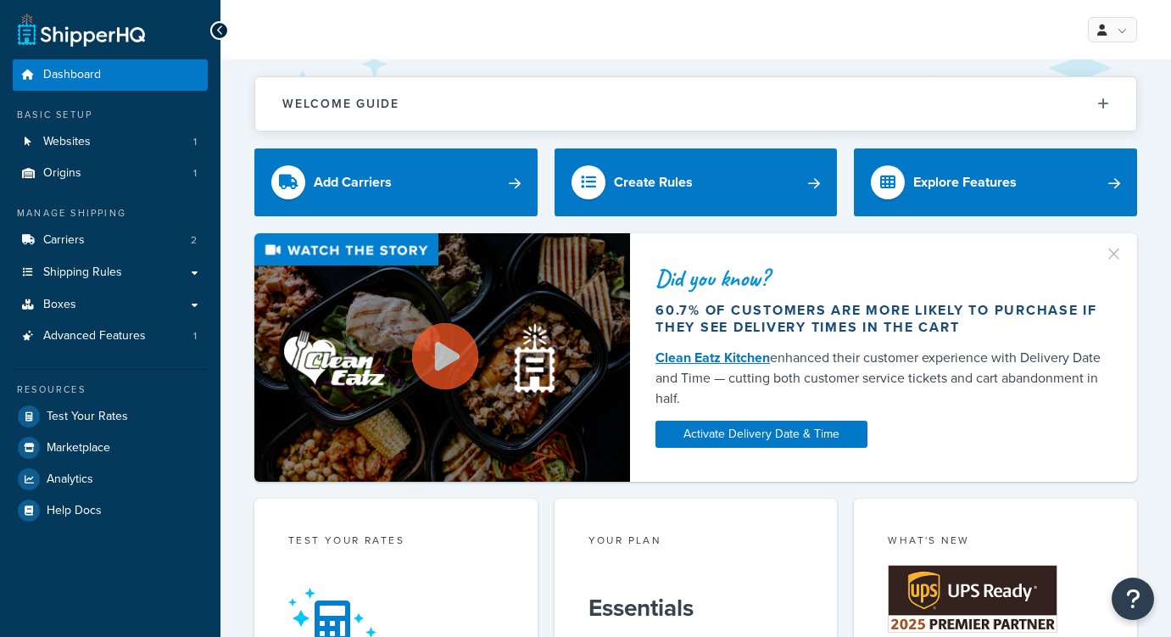 The height and width of the screenshot is (637, 1171). What do you see at coordinates (695, 103) in the screenshot?
I see `button: Welcome Guide` at bounding box center [695, 103].